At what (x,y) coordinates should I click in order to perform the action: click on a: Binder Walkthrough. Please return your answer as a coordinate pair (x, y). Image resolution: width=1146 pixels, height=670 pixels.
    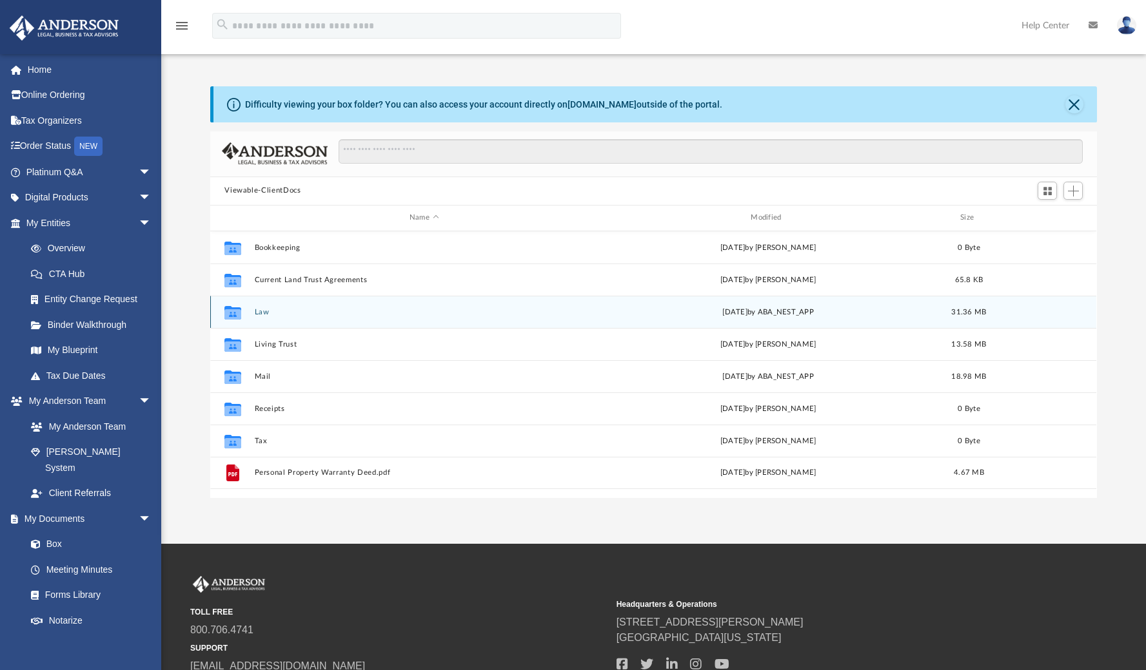
    Looking at the image, I should click on (94, 325).